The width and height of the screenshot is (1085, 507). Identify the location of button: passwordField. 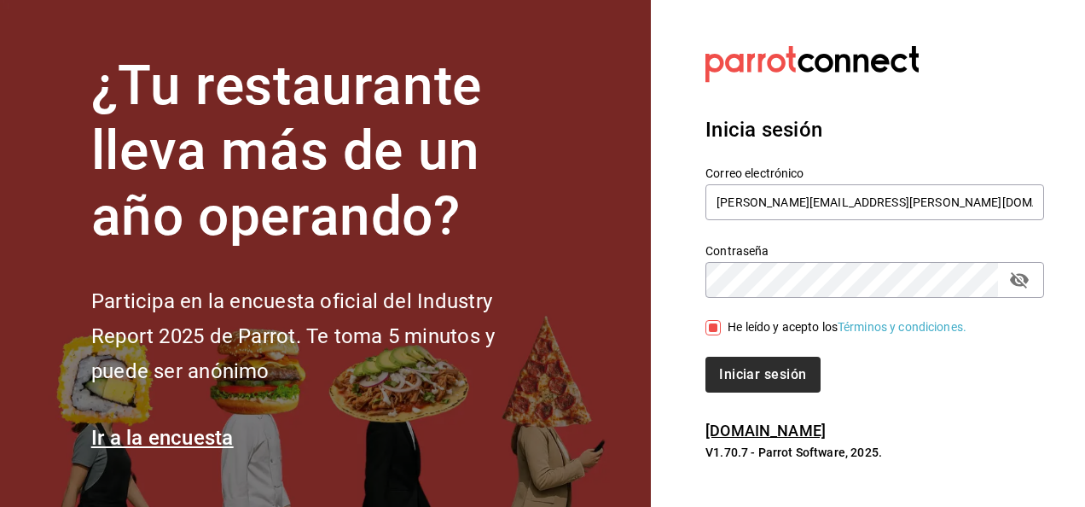
(1020, 280).